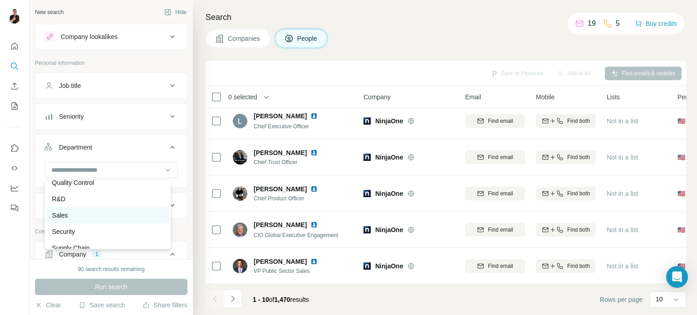  I want to click on span: Chief Trust Officer, so click(291, 162).